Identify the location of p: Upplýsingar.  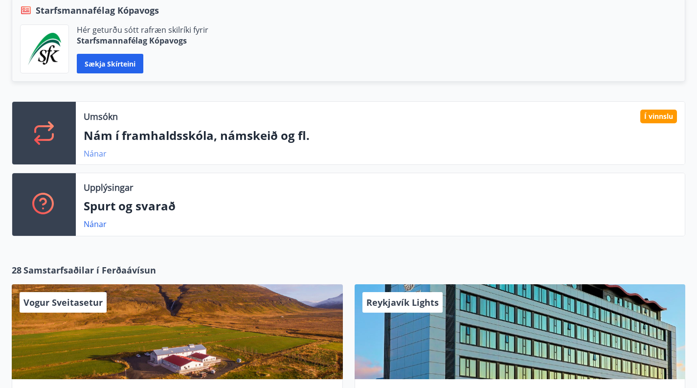
(108, 187).